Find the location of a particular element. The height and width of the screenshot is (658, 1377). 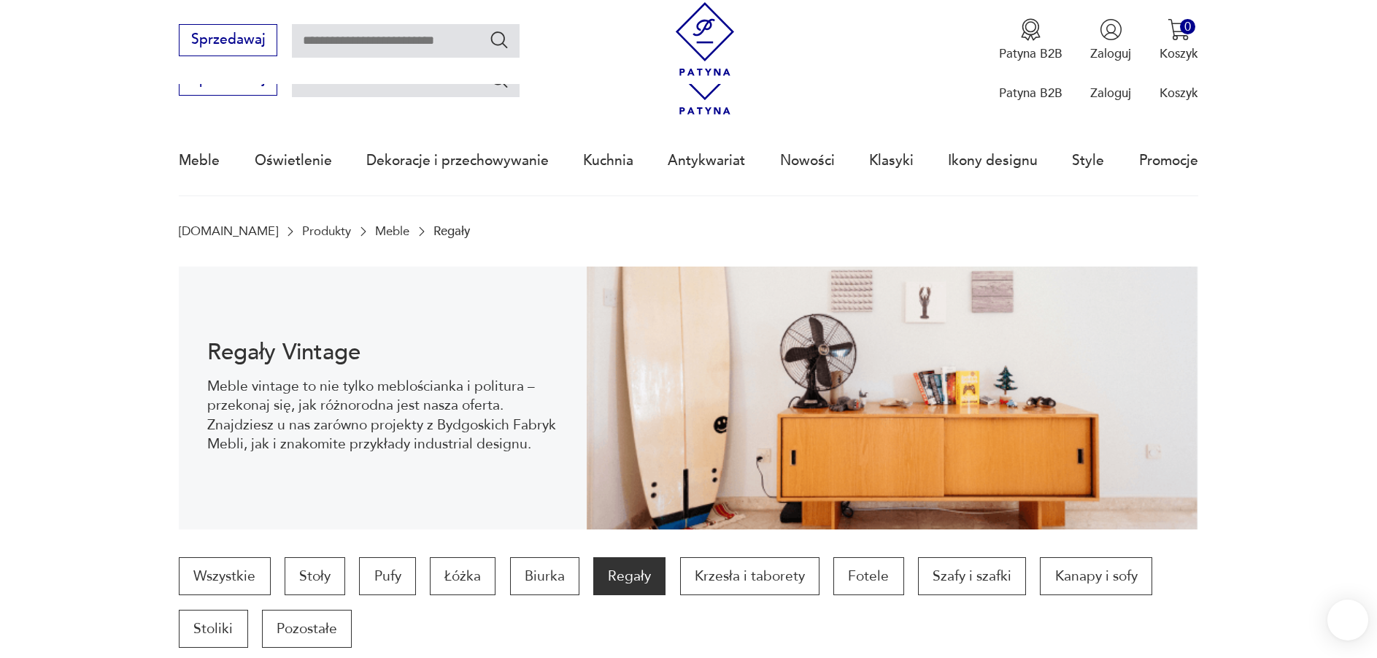

button: Sprzedawaj is located at coordinates (228, 40).